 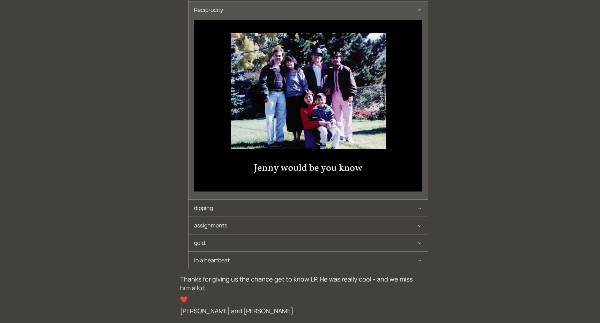 I want to click on p: Thanks for giving us the chance get to know LP. He was really cool - and we miss him a lot., so click(x=300, y=284).